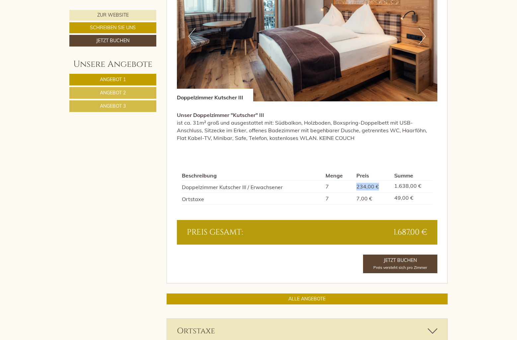  I want to click on button: Previous, so click(192, 36).